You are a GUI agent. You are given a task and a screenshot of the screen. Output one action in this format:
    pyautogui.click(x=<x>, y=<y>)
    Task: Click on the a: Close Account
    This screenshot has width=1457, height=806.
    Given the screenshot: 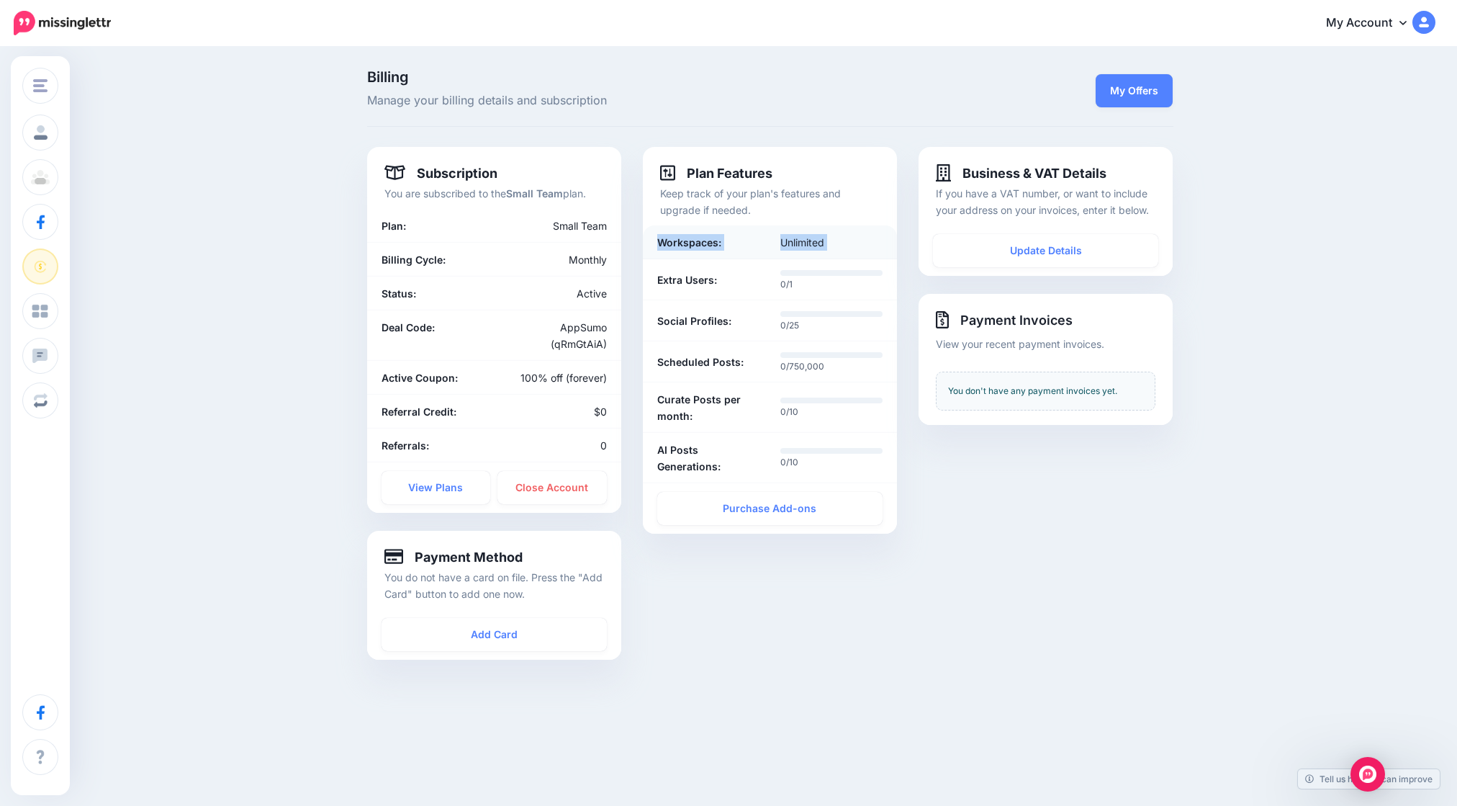 What is the action you would take?
    pyautogui.click(x=552, y=487)
    